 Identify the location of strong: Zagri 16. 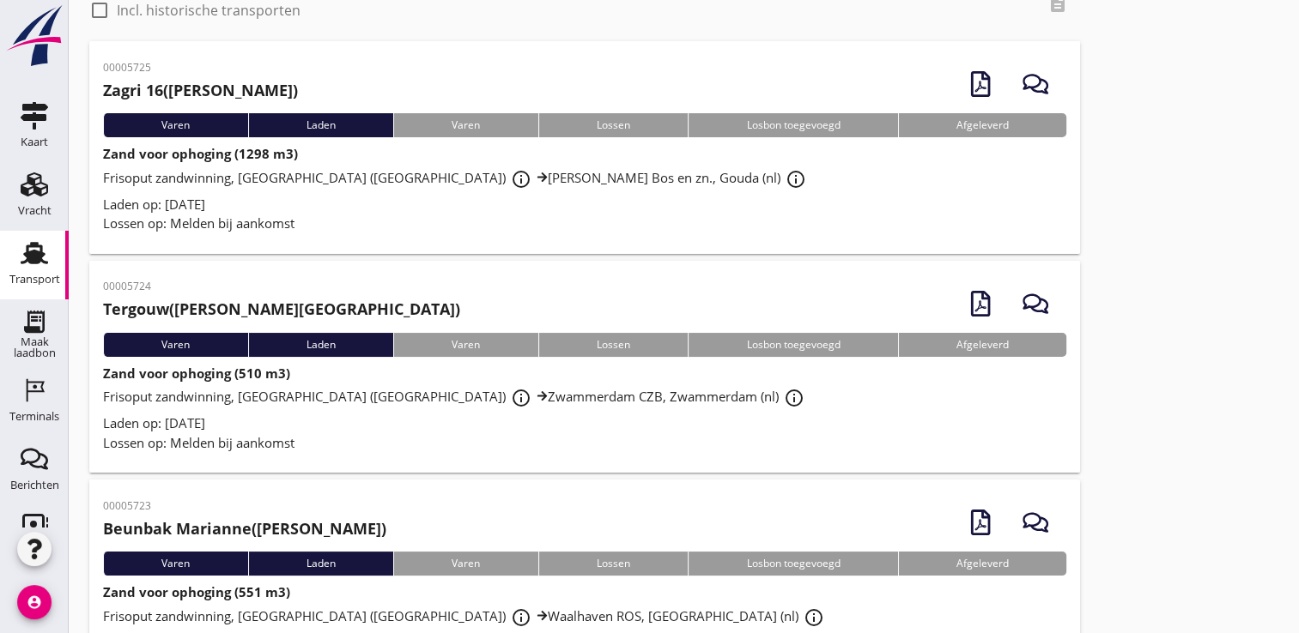
(133, 90).